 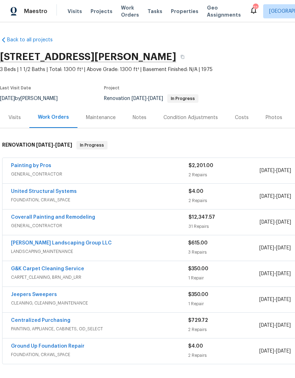 What do you see at coordinates (36, 11) in the screenshot?
I see `span: Maestro` at bounding box center [36, 11].